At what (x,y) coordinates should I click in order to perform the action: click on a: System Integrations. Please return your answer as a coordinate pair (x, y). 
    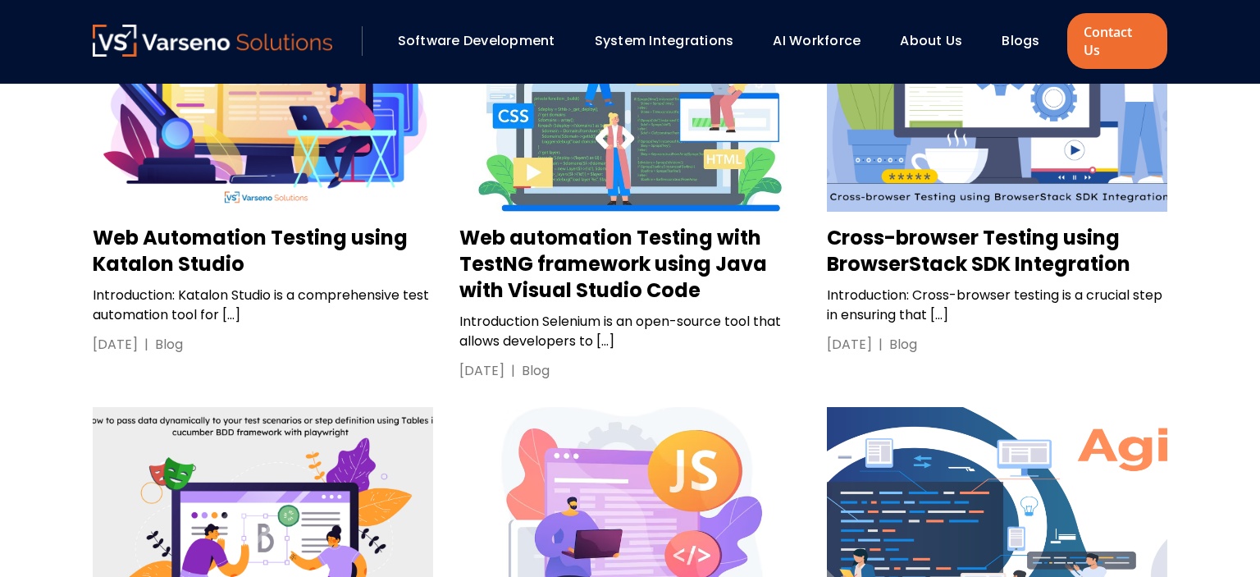
    Looking at the image, I should click on (664, 40).